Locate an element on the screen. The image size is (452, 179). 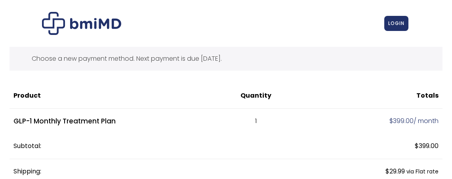
th: Totals is located at coordinates (368, 96).